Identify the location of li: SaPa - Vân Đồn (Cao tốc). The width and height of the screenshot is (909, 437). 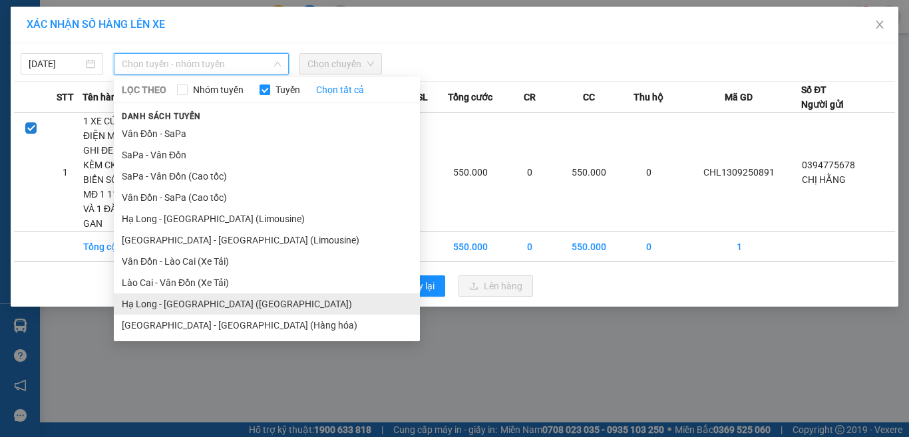
(267, 176).